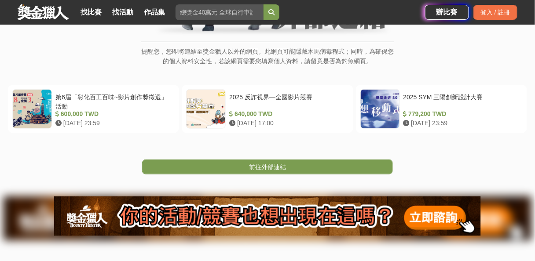 The height and width of the screenshot is (261, 535). What do you see at coordinates (113, 114) in the screenshot?
I see `div: 600,000 TWD` at bounding box center [113, 114].